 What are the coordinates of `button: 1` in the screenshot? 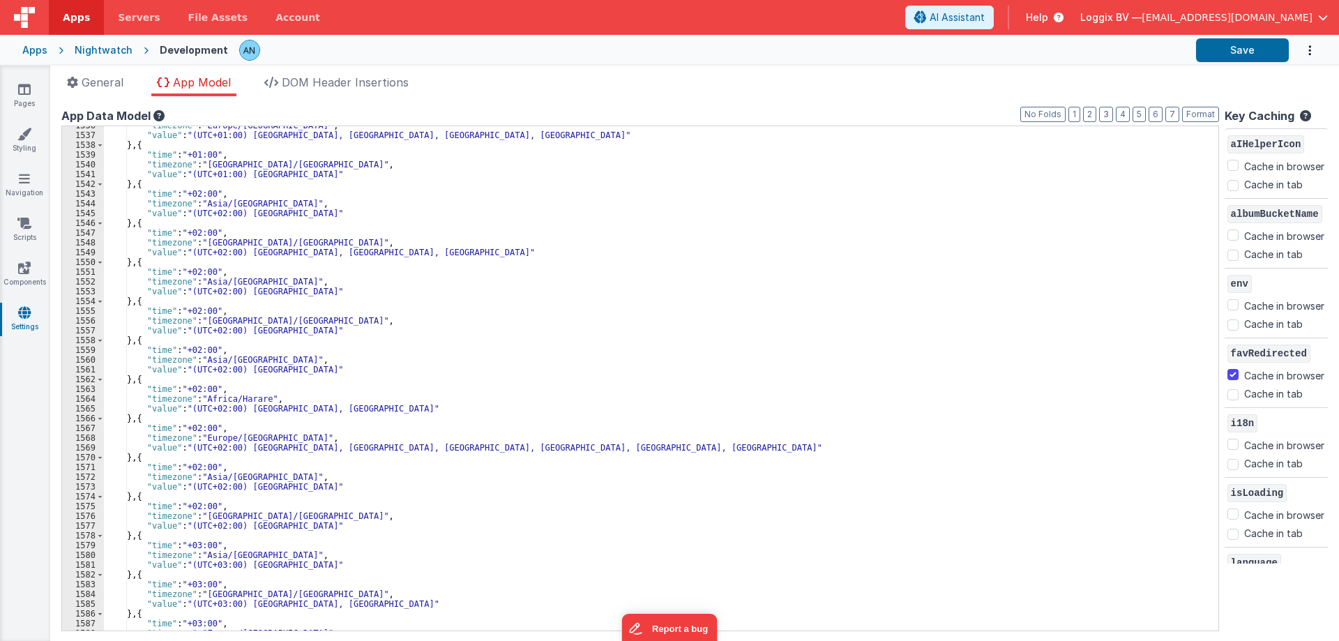 It's located at (1074, 114).